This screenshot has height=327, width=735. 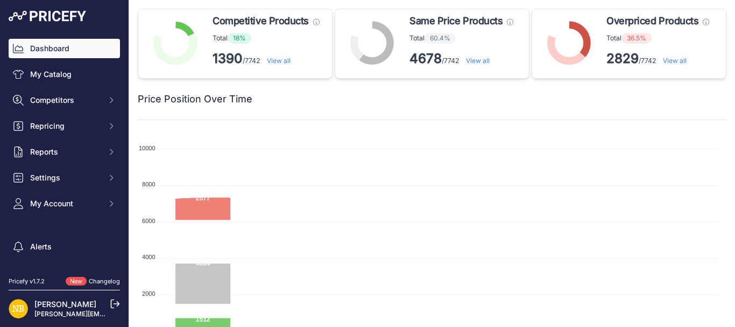 I want to click on a: Changelog, so click(x=104, y=281).